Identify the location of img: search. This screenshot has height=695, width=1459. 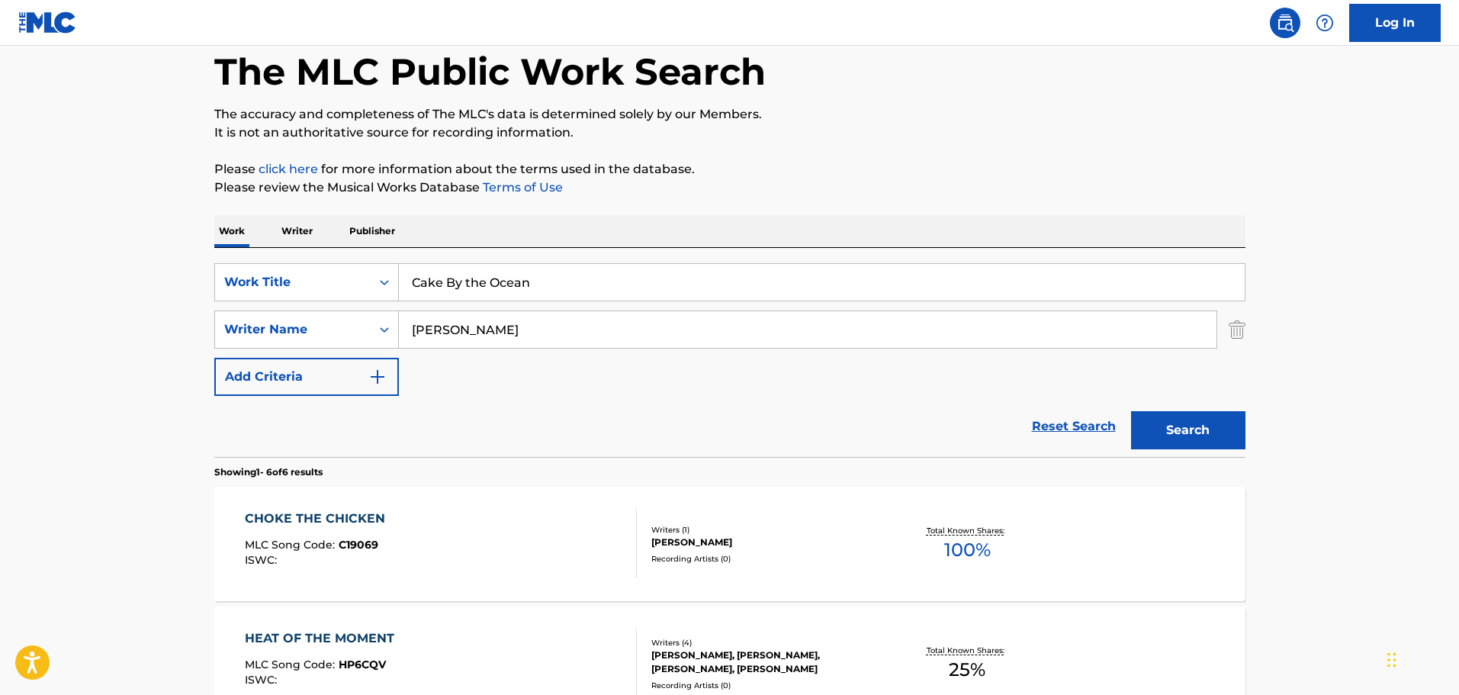
(1285, 23).